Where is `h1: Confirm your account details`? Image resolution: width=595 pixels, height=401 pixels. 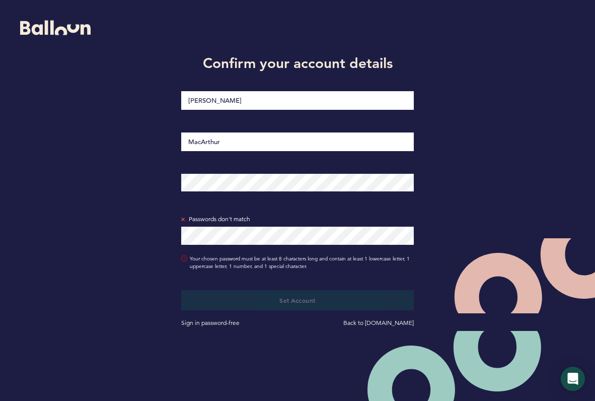
h1: Confirm your account details is located at coordinates (297, 63).